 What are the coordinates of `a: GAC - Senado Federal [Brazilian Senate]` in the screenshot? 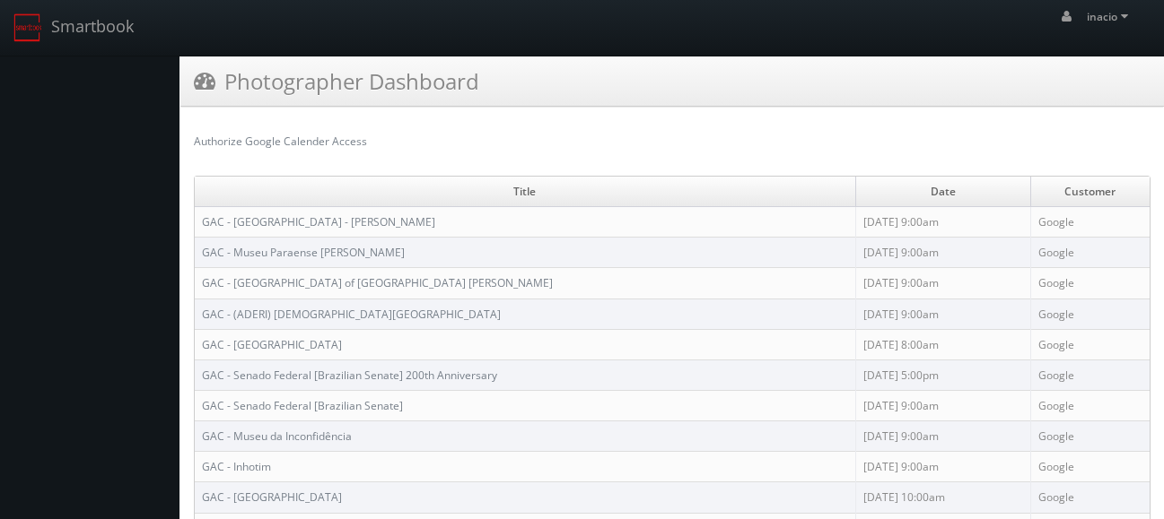 It's located at (302, 406).